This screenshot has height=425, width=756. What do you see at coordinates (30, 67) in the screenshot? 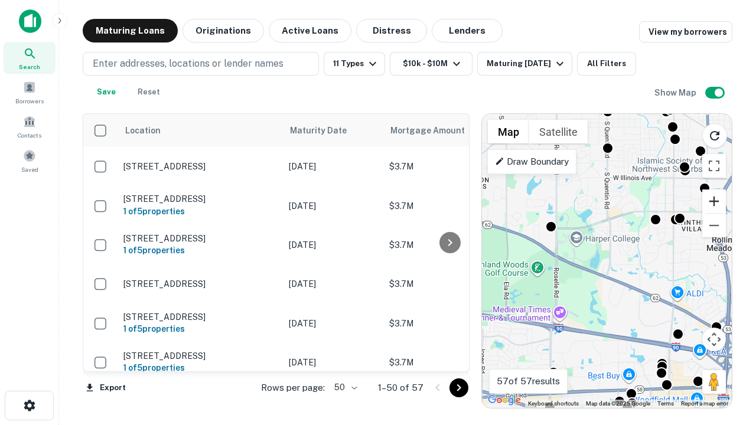
I see `span: Search` at bounding box center [30, 67].